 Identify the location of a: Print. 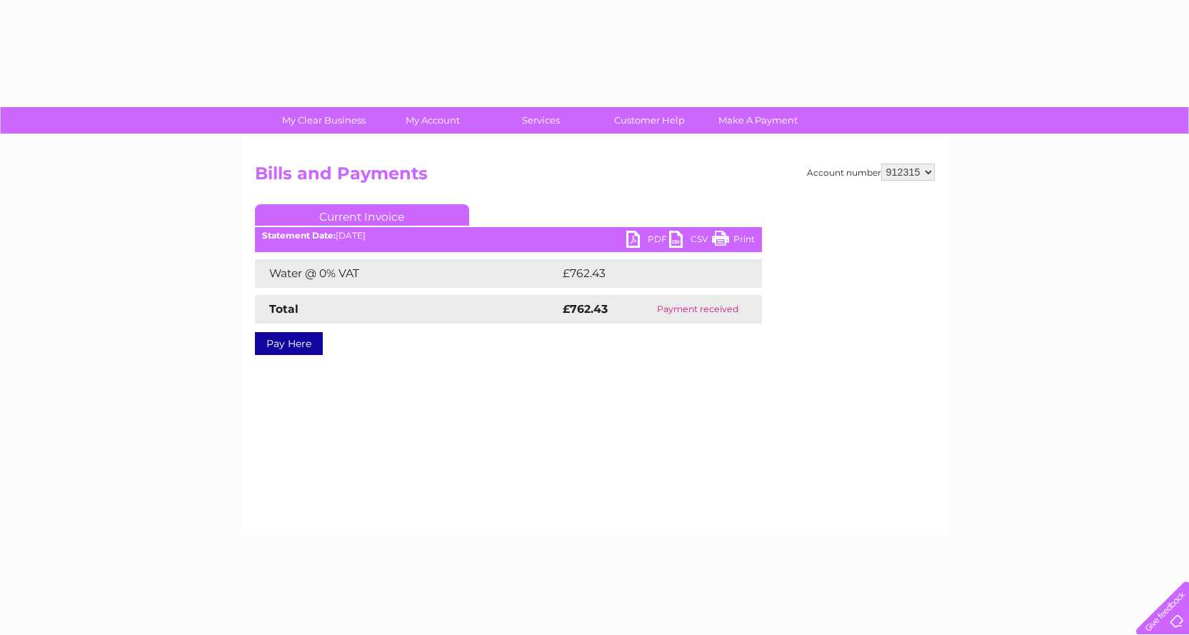
(733, 241).